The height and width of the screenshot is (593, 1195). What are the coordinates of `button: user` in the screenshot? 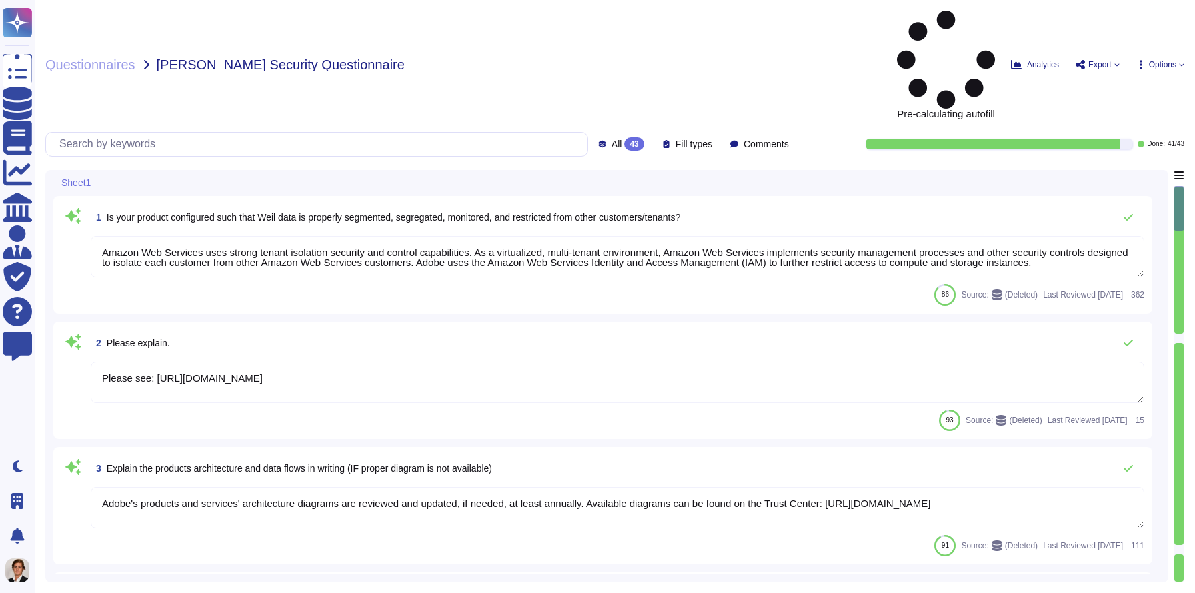 It's located at (21, 570).